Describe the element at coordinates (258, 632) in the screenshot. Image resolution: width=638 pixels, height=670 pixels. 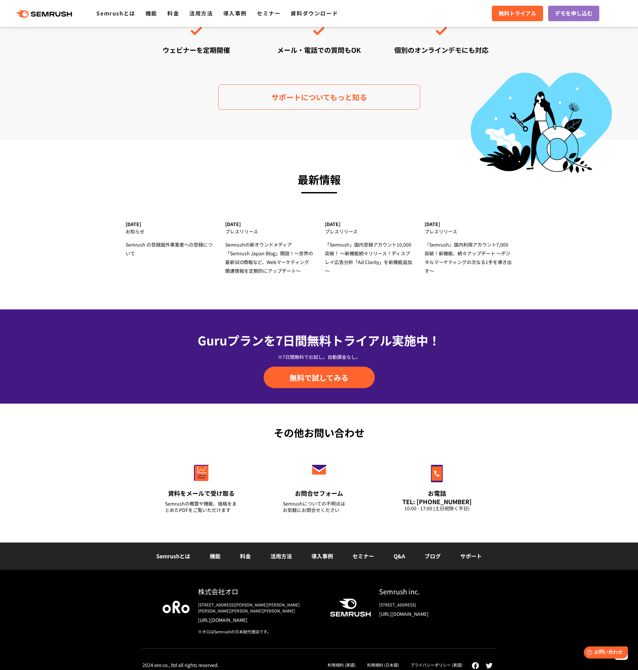
I see `div: ※オロはSemrushの日本総代理店です。` at that location.